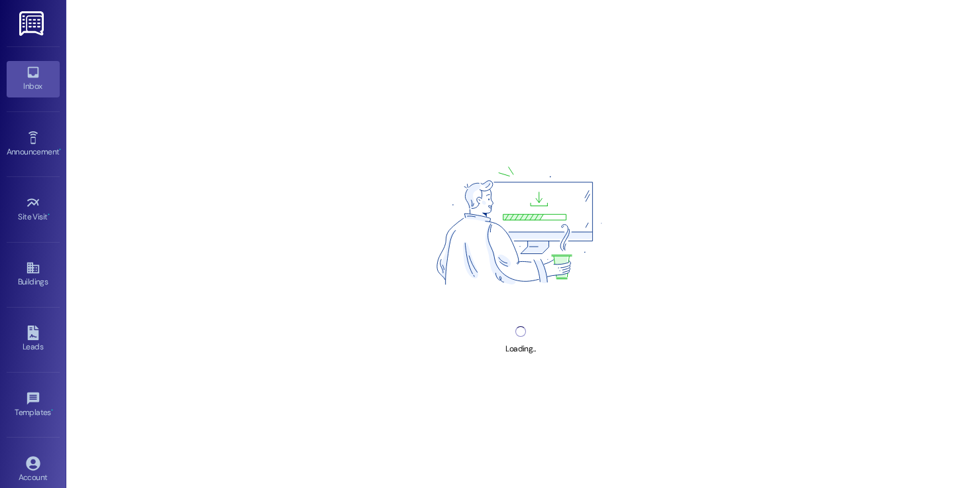  Describe the element at coordinates (33, 405) in the screenshot. I see `a: Templates •` at that location.